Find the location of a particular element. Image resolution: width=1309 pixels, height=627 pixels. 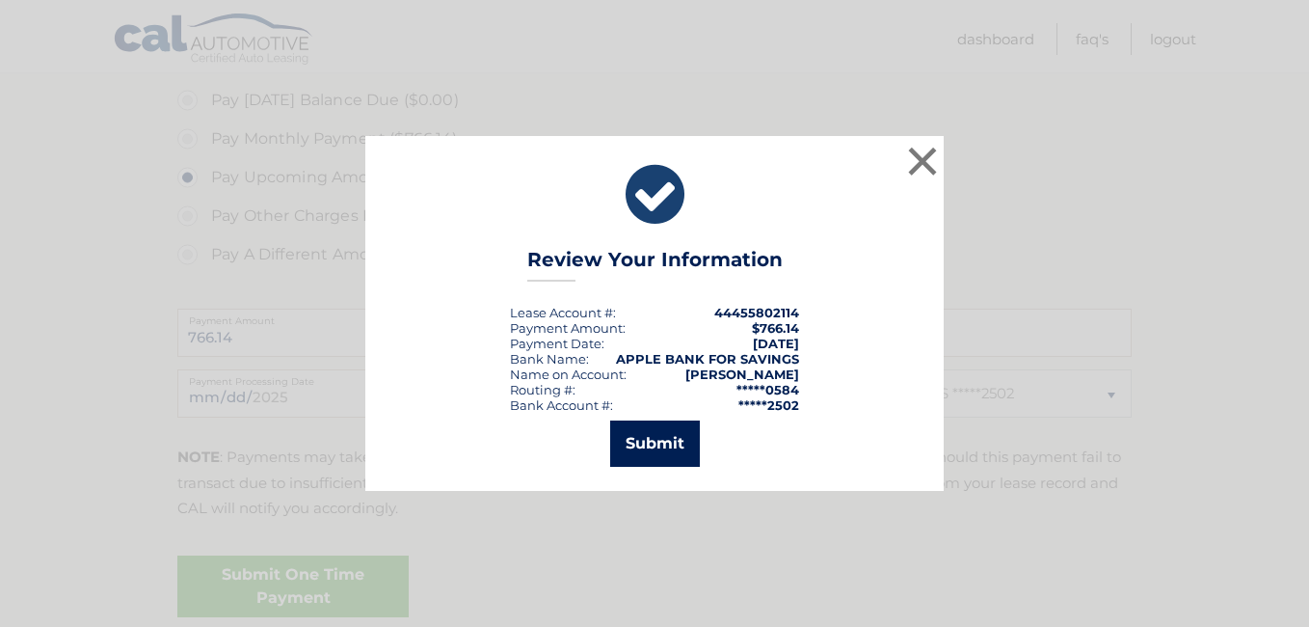

div: Bank Account #: is located at coordinates (561, 405).